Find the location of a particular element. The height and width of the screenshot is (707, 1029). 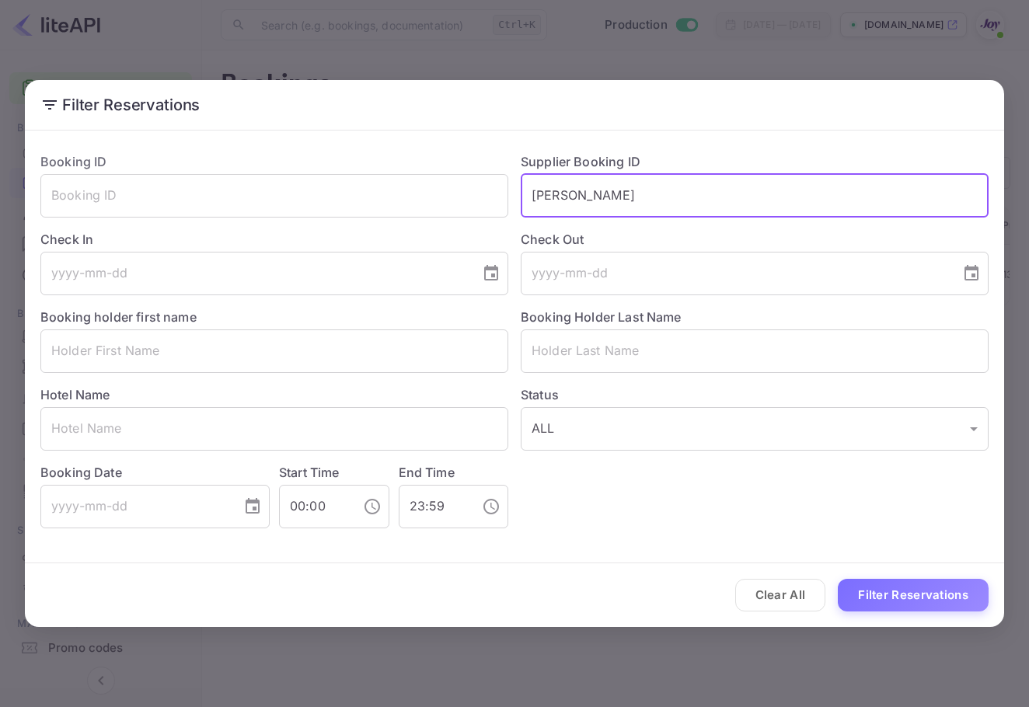

label: Booking ID is located at coordinates (74, 162).